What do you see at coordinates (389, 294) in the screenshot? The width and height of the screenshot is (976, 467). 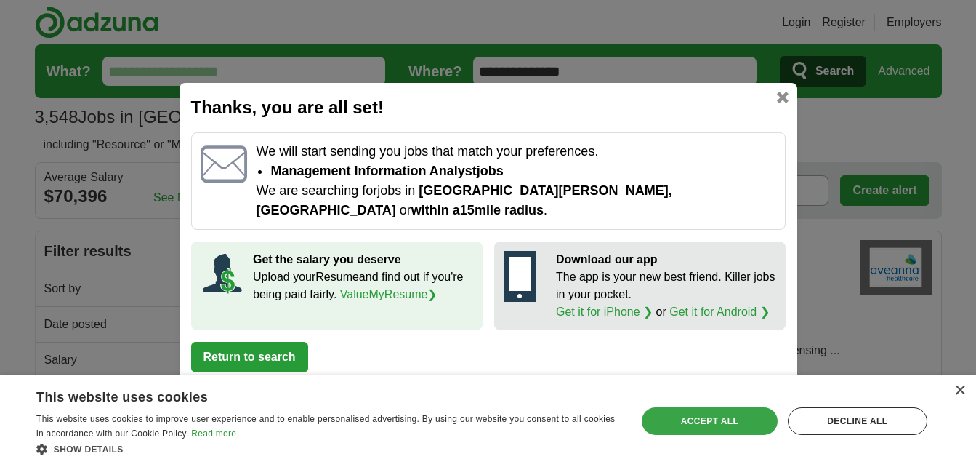 I see `a: ValueMyResume❯` at bounding box center [389, 294].